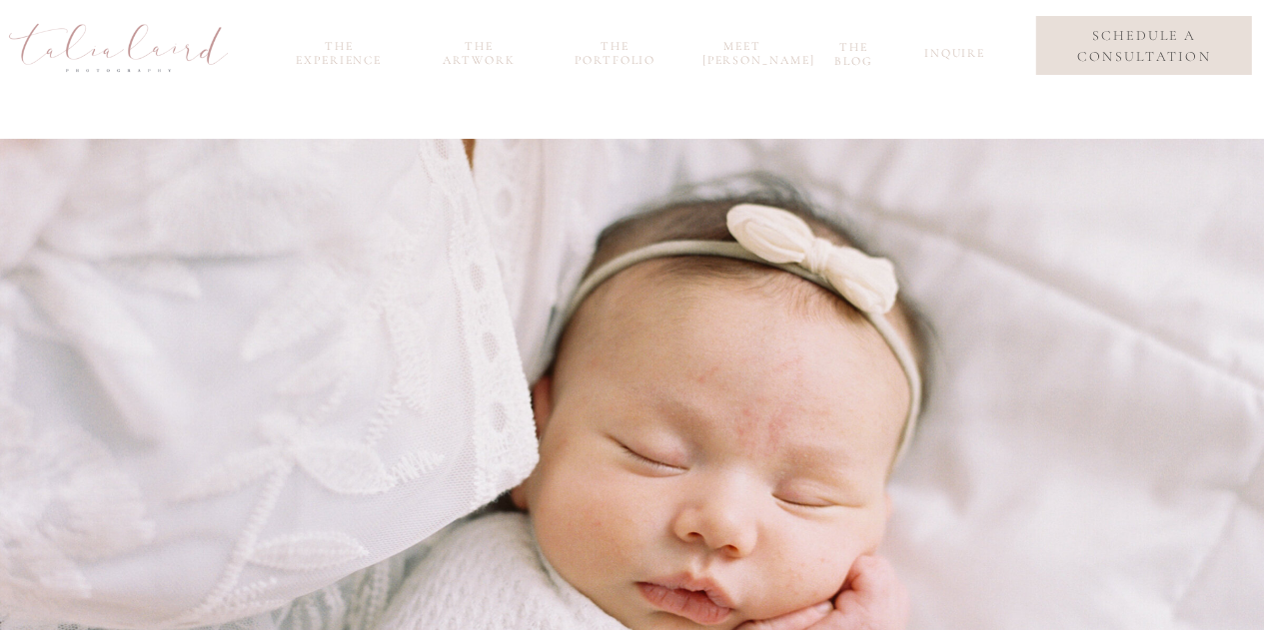 The image size is (1264, 630). I want to click on nav: the experience, so click(339, 50).